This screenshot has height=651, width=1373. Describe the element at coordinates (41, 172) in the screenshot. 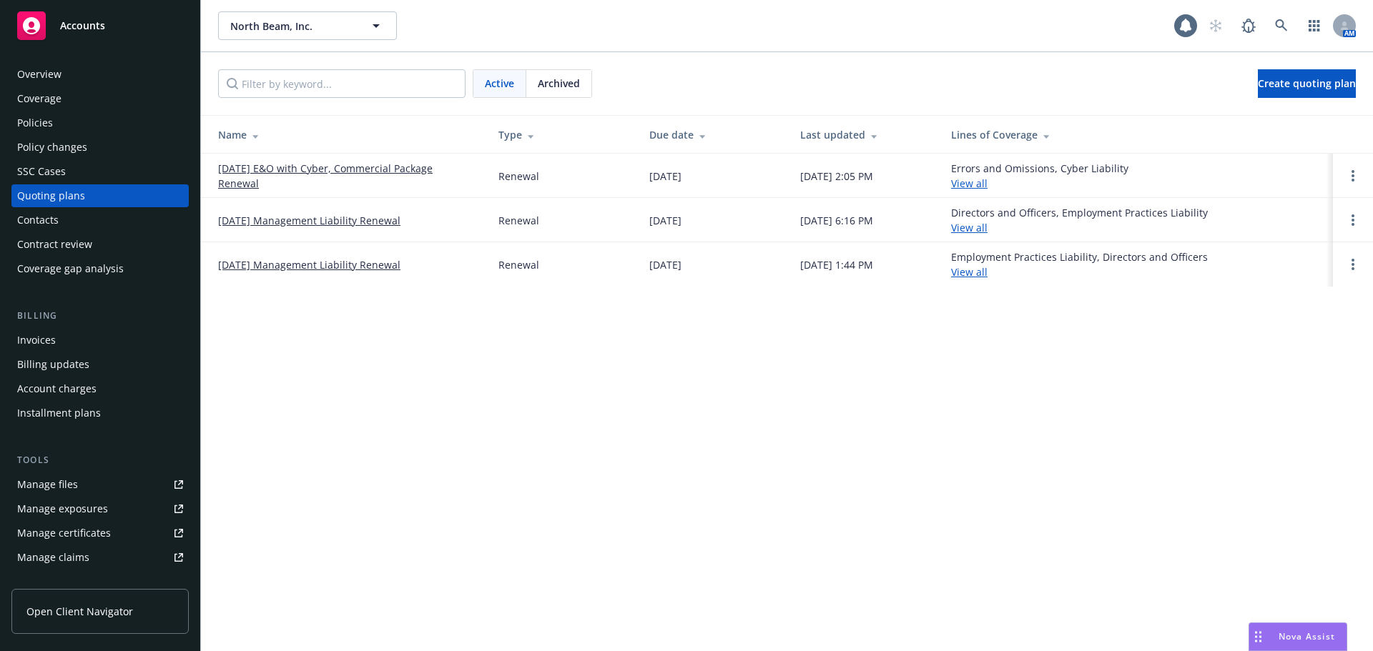

I see `div: SSC Cases` at that location.